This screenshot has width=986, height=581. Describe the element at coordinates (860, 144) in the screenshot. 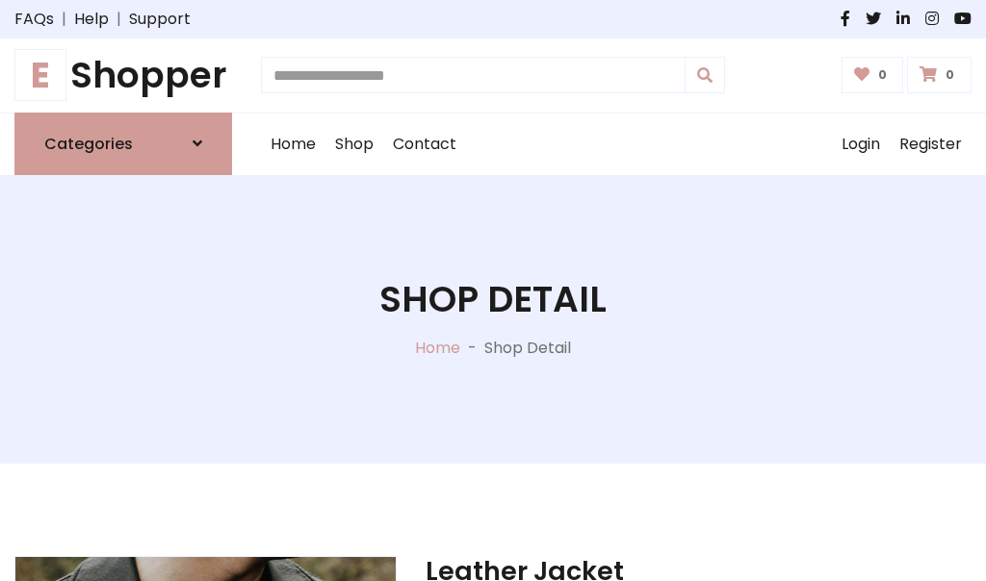

I see `a: Login` at that location.